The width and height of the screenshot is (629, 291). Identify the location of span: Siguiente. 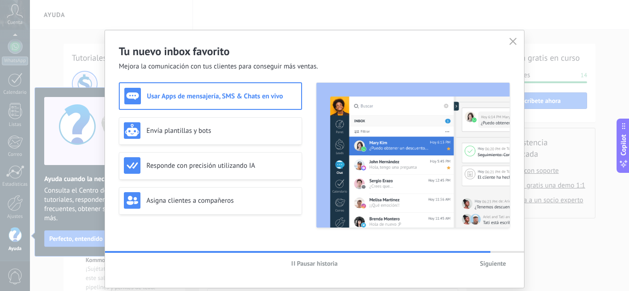
(493, 264).